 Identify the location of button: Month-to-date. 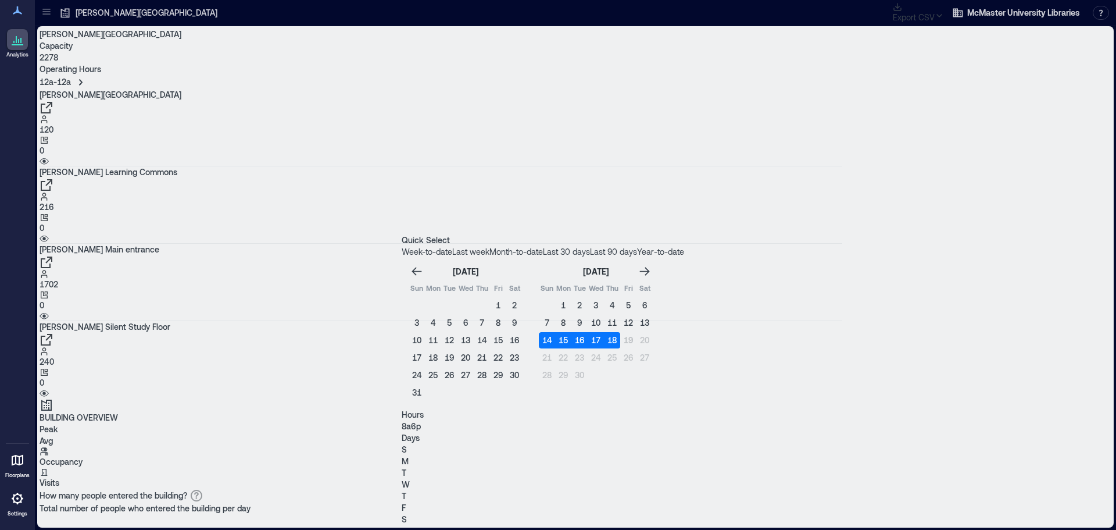
(516, 252).